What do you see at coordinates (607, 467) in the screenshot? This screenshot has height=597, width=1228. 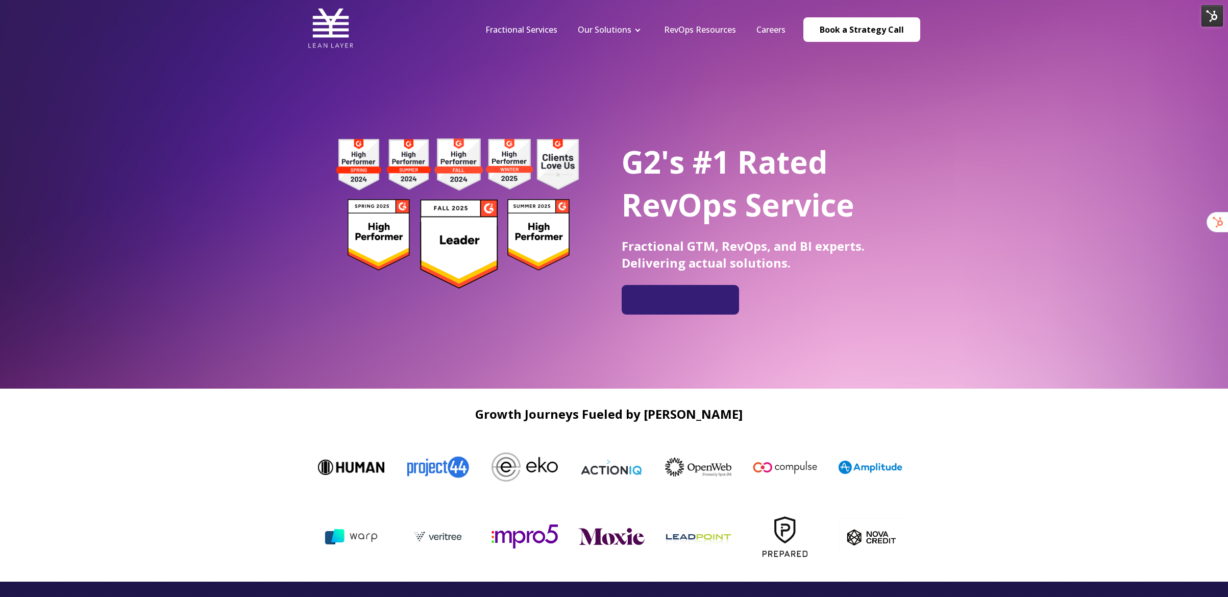 I see `img: ActionIQ` at bounding box center [607, 467].